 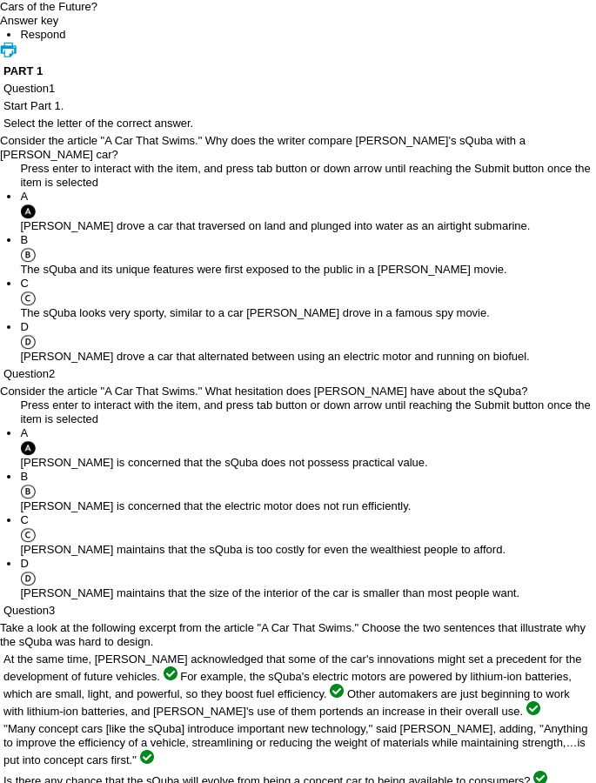 What do you see at coordinates (287, 685) in the screenshot?
I see `span: For example, the sQuba's electric motors are powered by lithium-ion batteries, which are small, l...` at bounding box center [287, 685].